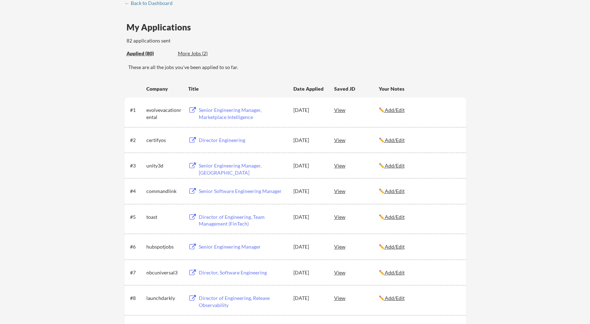 This screenshot has height=324, width=590. What do you see at coordinates (243, 191) in the screenshot?
I see `div: Senior Software Engineering Manager` at bounding box center [243, 191].